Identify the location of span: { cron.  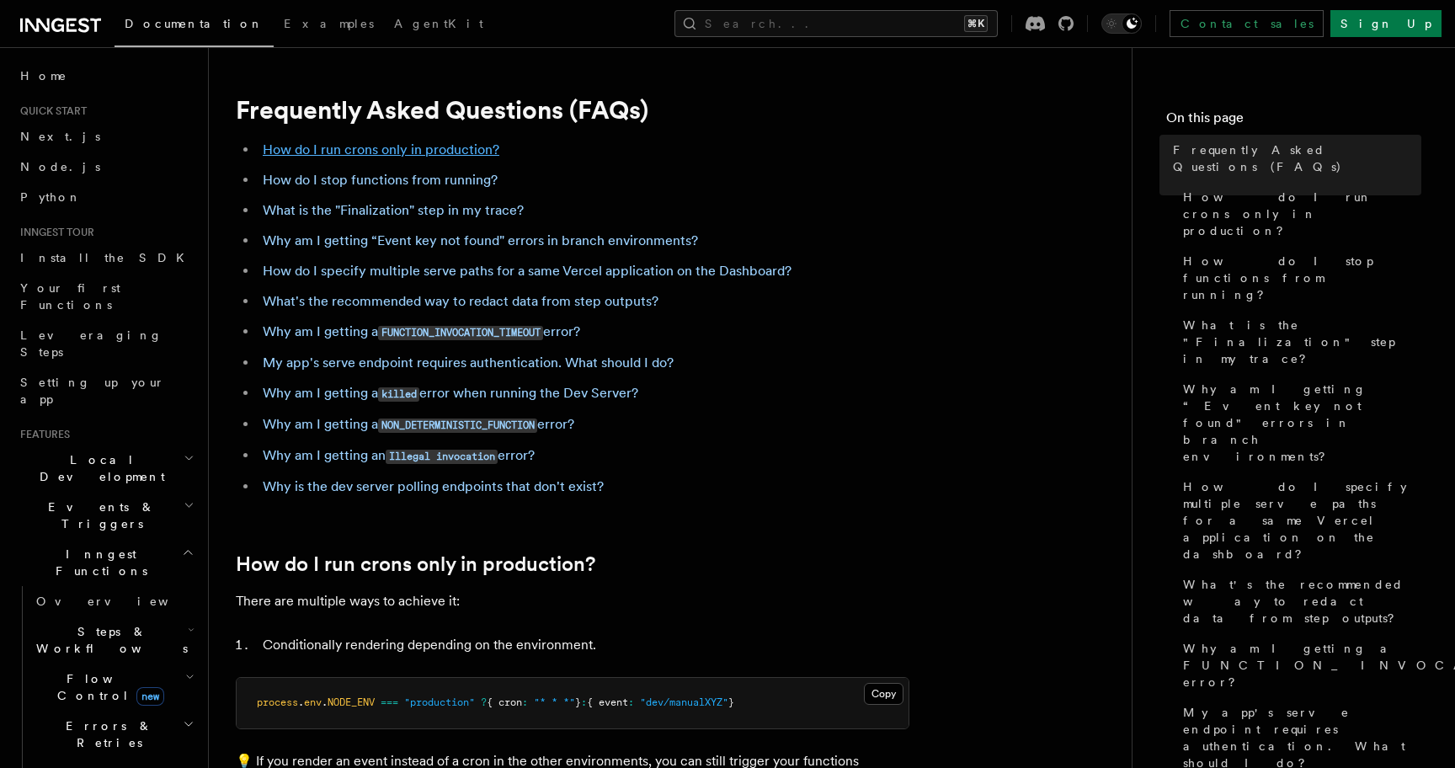
(504, 702).